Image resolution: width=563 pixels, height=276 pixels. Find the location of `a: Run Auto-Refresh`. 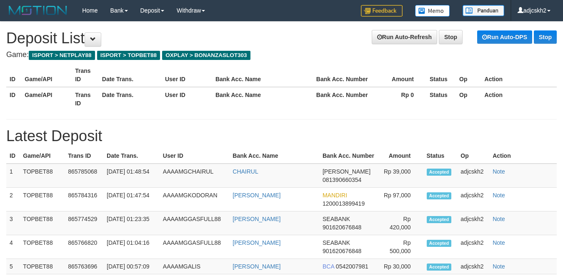

a: Run Auto-Refresh is located at coordinates (404, 37).